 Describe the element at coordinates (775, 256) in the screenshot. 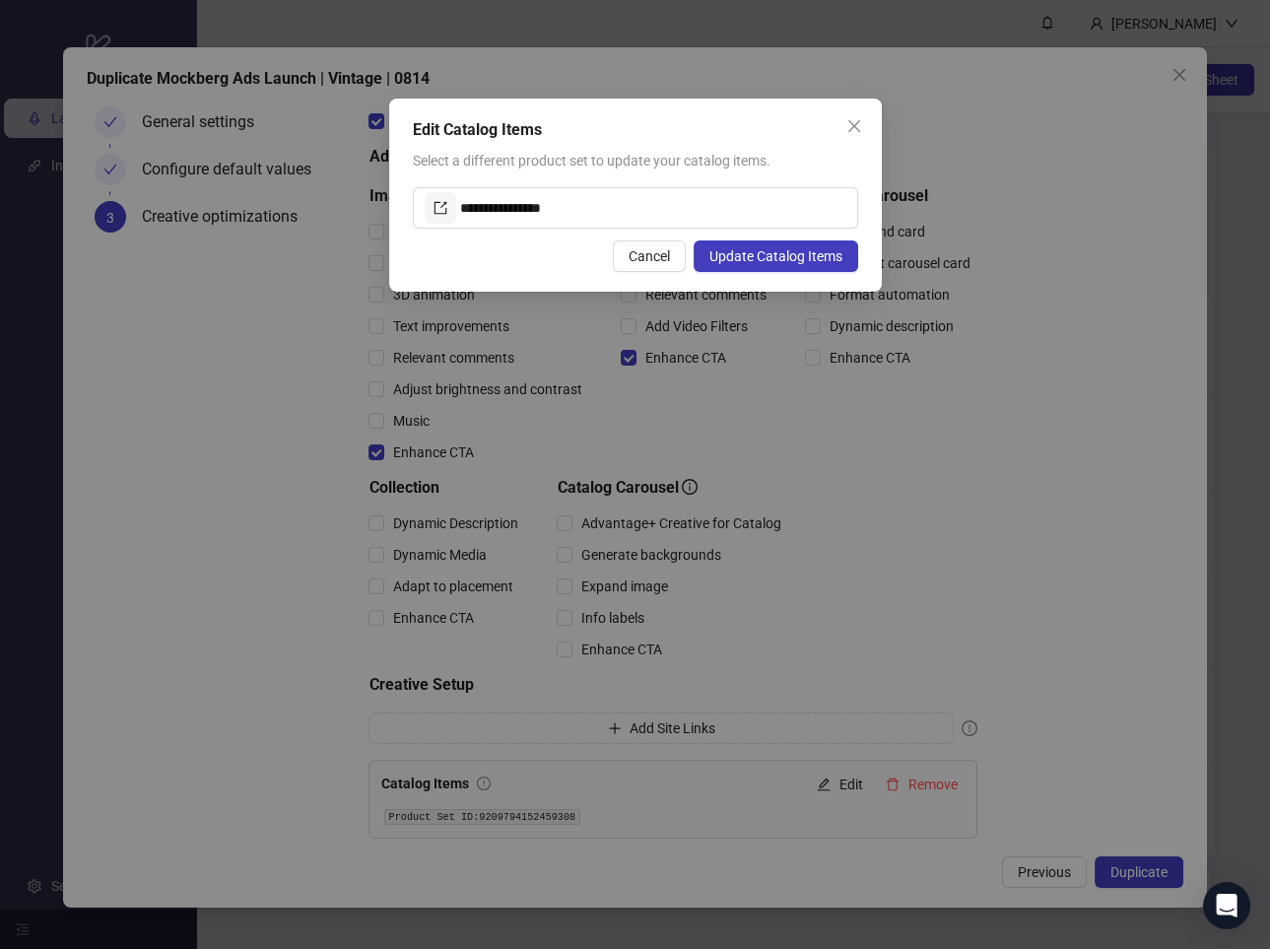

I see `span: Update Catalog Items` at that location.